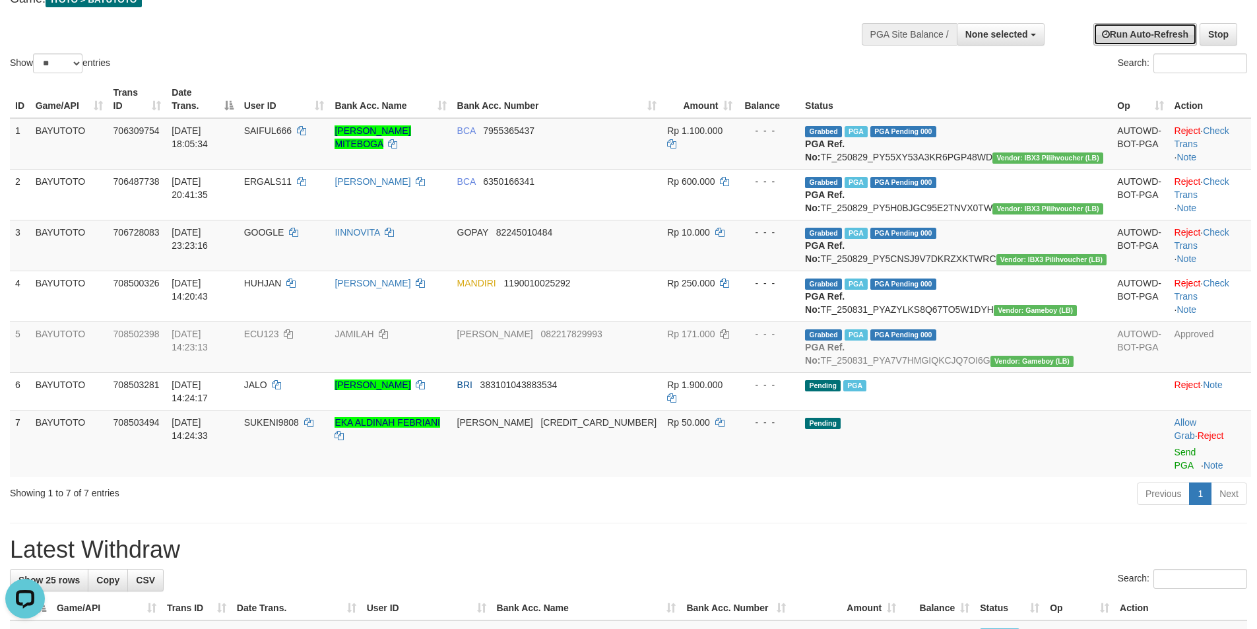 This screenshot has width=1257, height=629. I want to click on td: 3, so click(20, 245).